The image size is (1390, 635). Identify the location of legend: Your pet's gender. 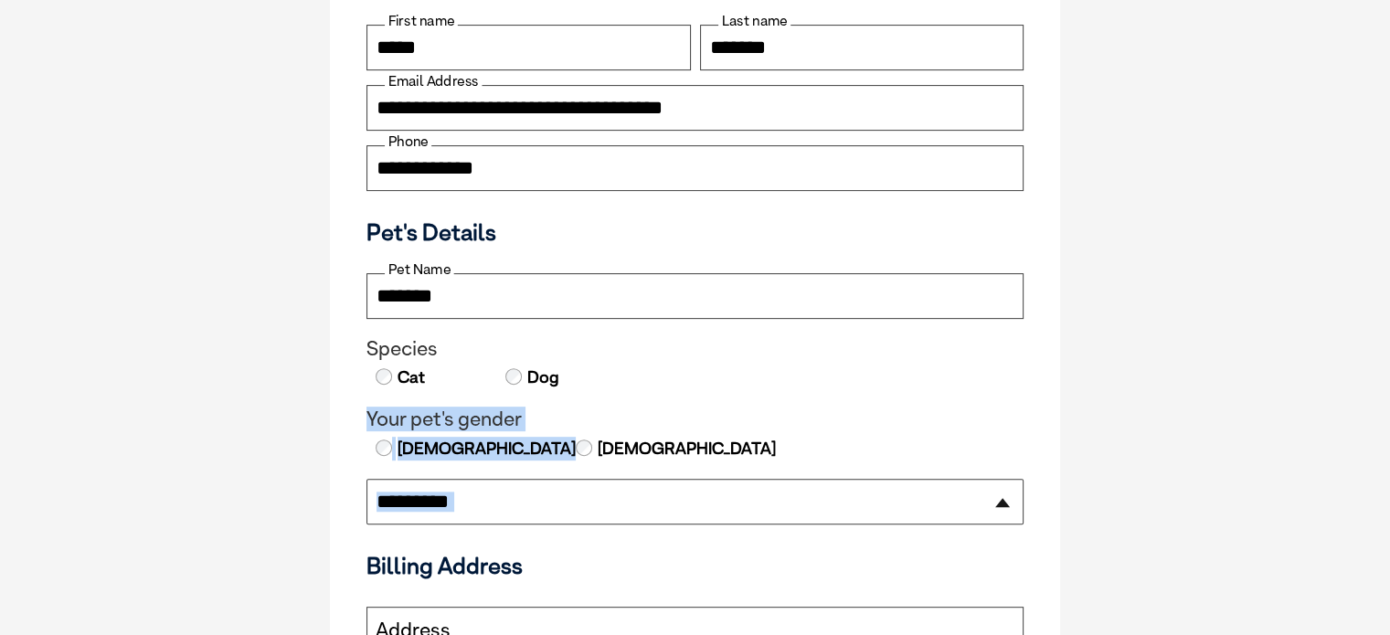
(695, 419).